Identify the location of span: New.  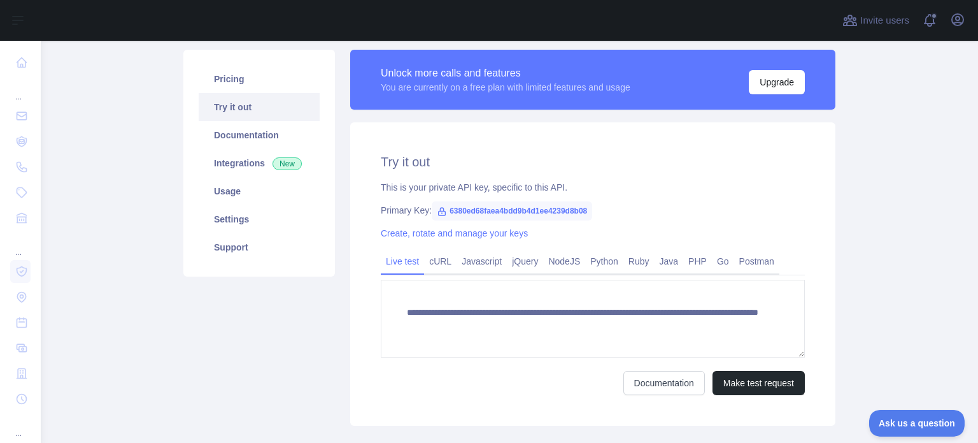
(287, 164).